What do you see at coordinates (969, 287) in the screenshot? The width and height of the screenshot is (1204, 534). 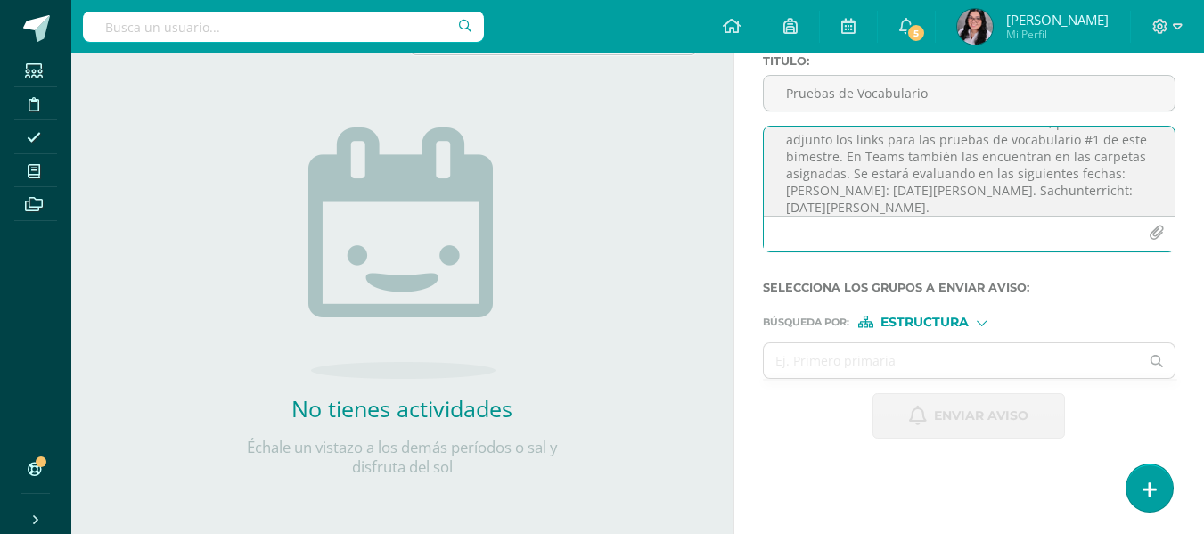 I see `label: Selecciona los grupos a enviar aviso :` at bounding box center [969, 287].